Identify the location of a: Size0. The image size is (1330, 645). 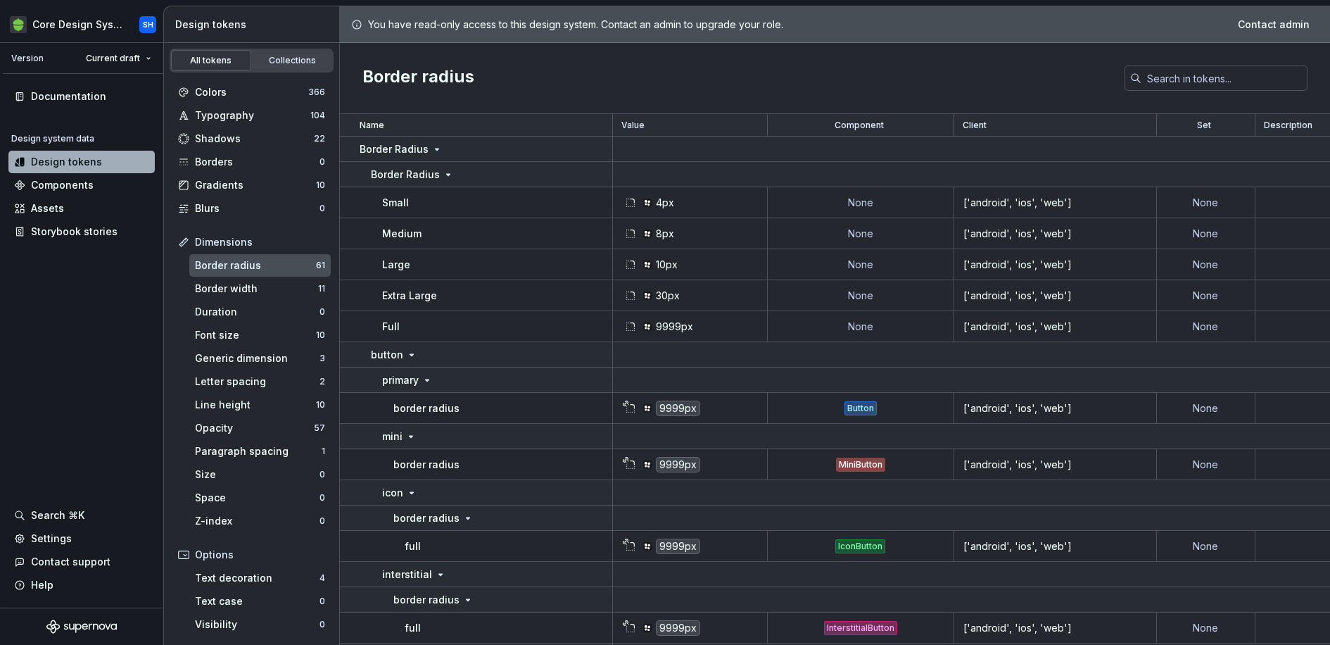
(260, 474).